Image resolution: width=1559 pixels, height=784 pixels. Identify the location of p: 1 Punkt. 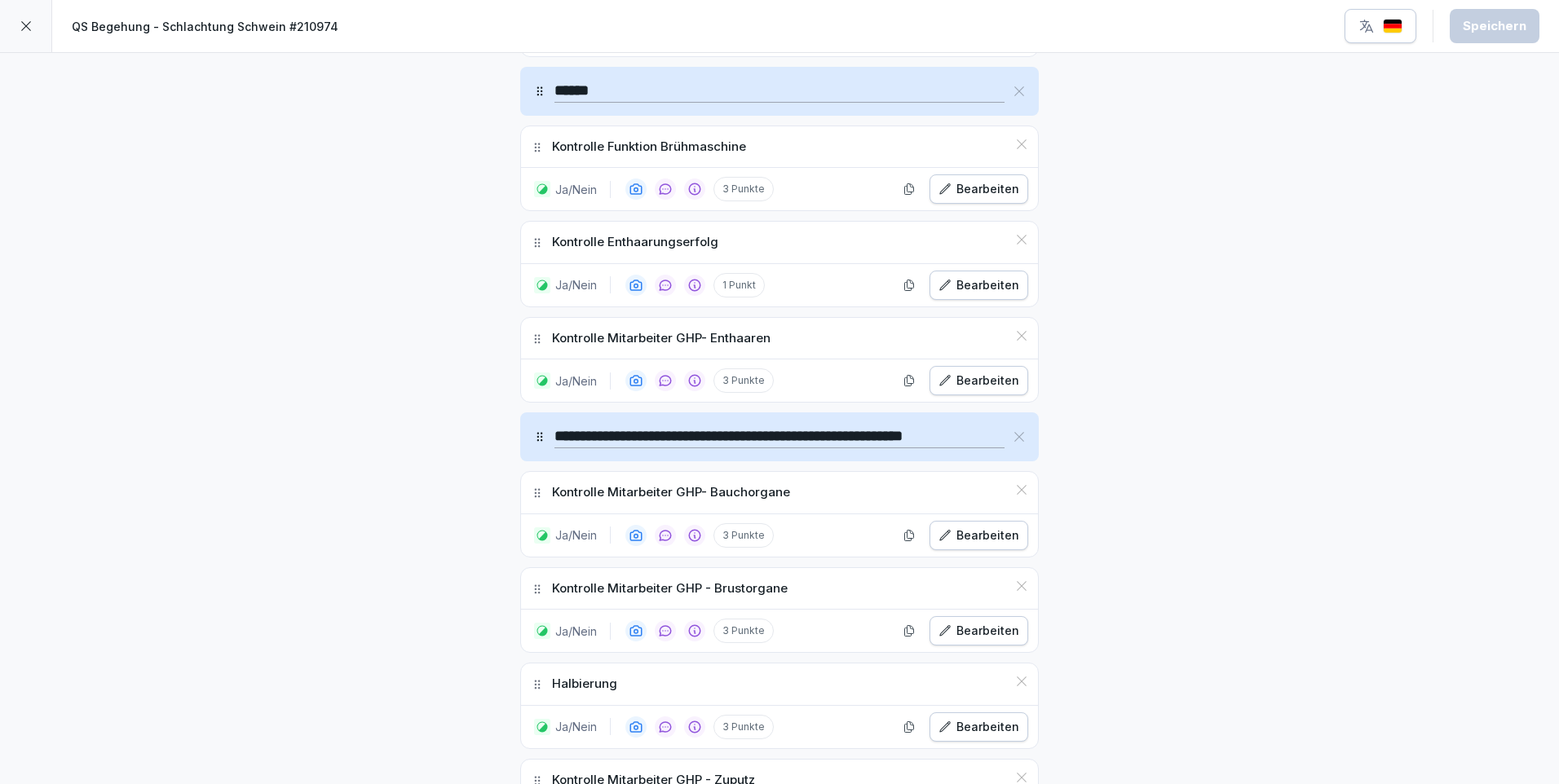
(739, 285).